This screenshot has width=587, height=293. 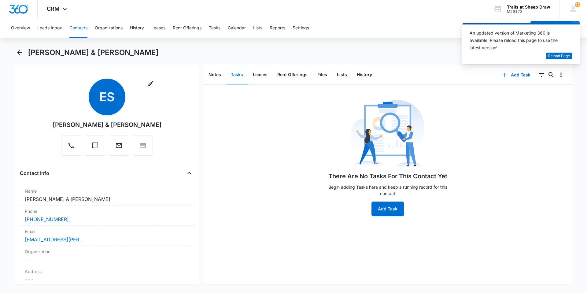 What do you see at coordinates (35, 173) in the screenshot?
I see `h4: Contact Info` at bounding box center [35, 173].